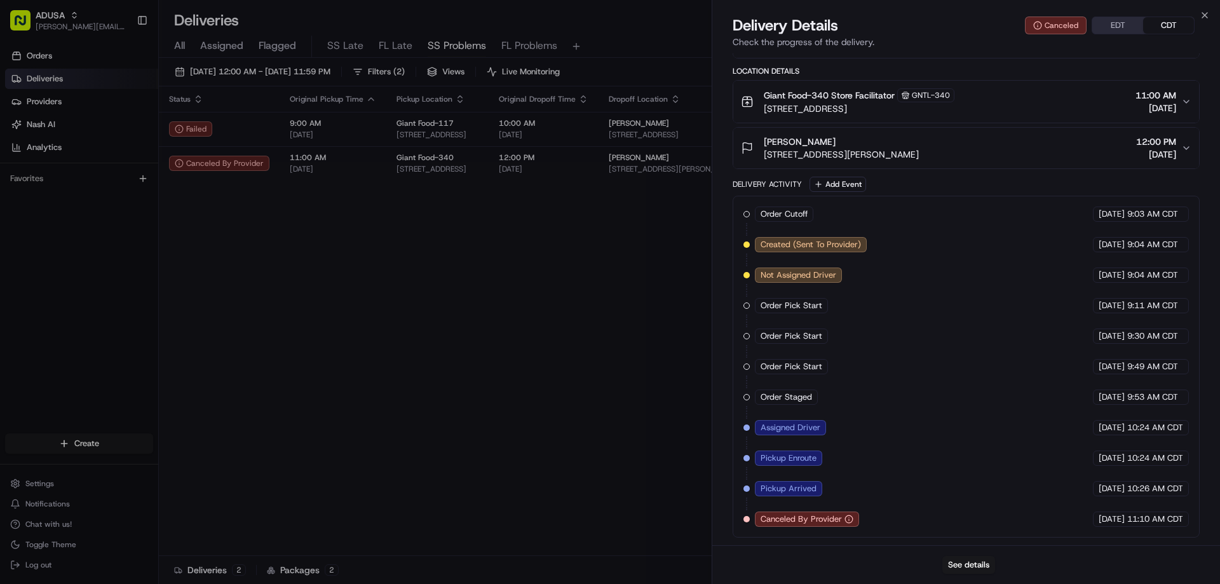 This screenshot has height=584, width=1220. I want to click on span: Knowledge Base, so click(61, 191).